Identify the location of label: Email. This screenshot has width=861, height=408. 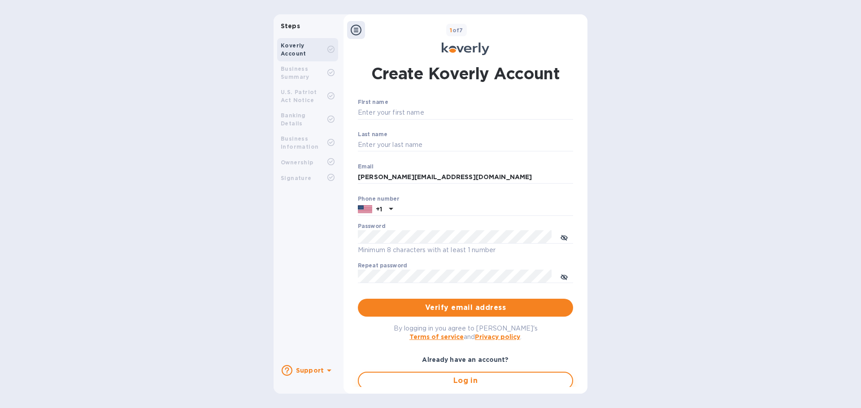
(365, 167).